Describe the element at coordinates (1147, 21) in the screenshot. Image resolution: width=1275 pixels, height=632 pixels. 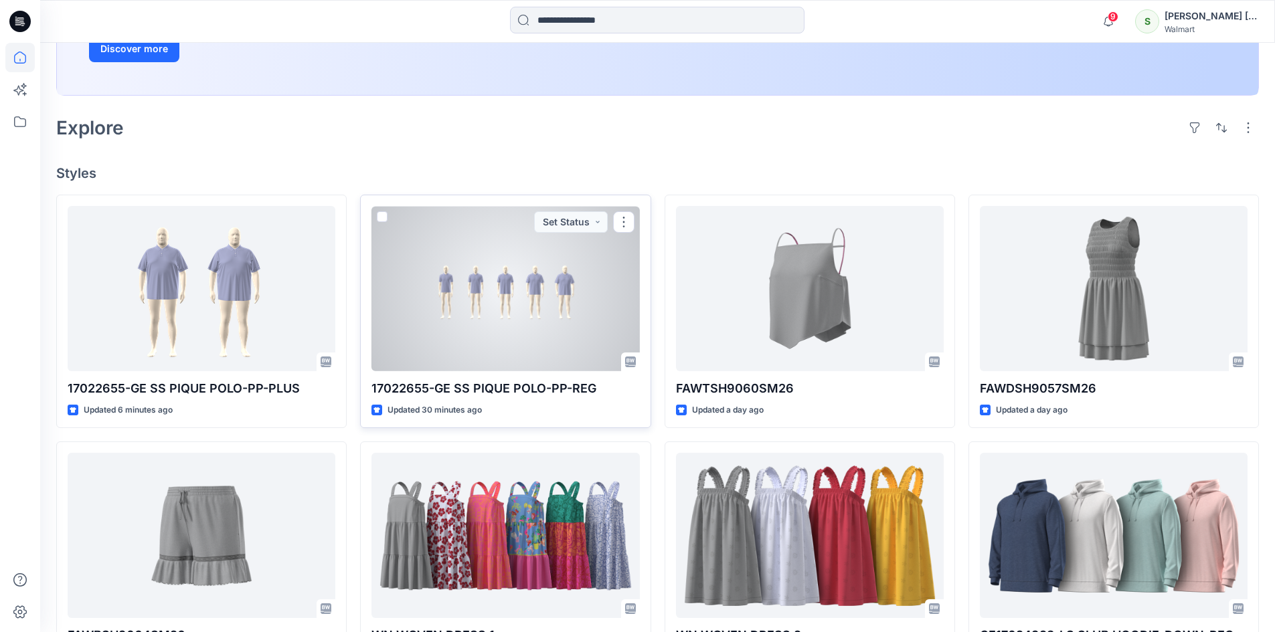
I see `div: S​` at that location.